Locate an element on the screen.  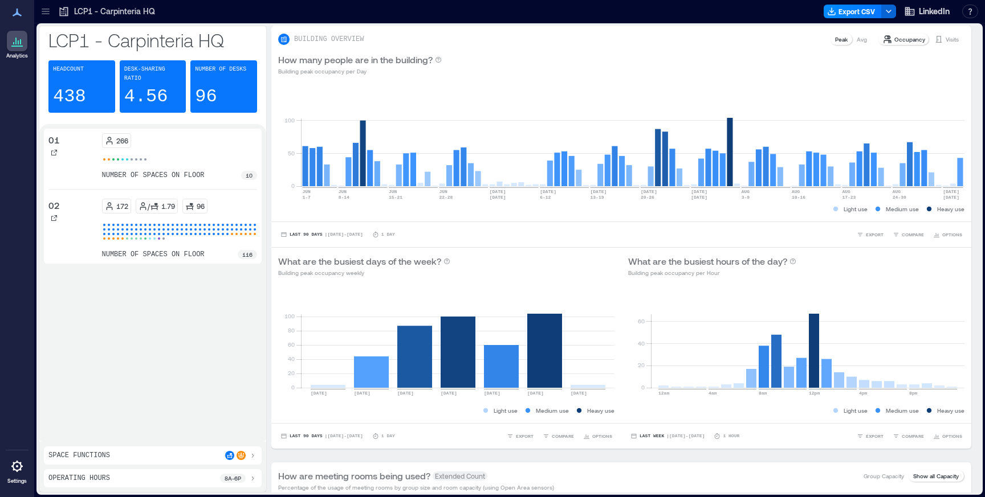
text: 8pm is located at coordinates (913, 393).